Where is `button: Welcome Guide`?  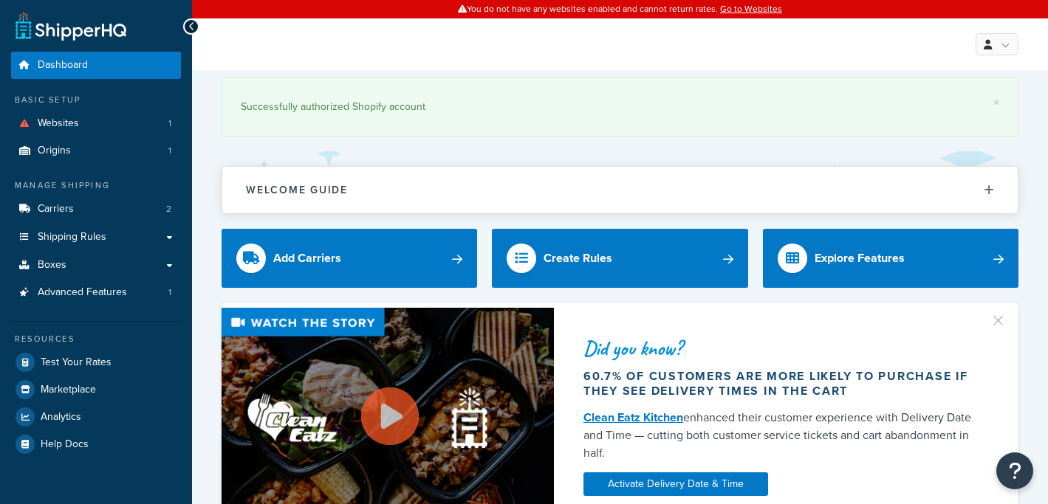 button: Welcome Guide is located at coordinates (620, 190).